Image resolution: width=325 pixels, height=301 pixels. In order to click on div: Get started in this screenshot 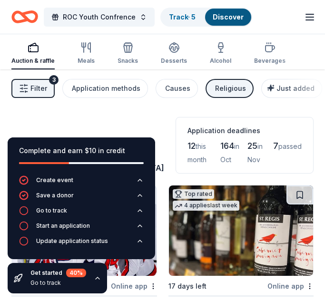, I will do `click(58, 273)`.